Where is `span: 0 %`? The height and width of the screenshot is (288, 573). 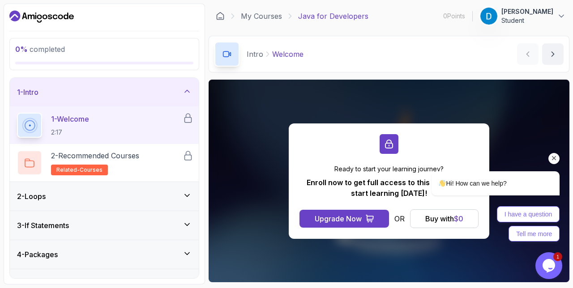 span: 0 % is located at coordinates (21, 49).